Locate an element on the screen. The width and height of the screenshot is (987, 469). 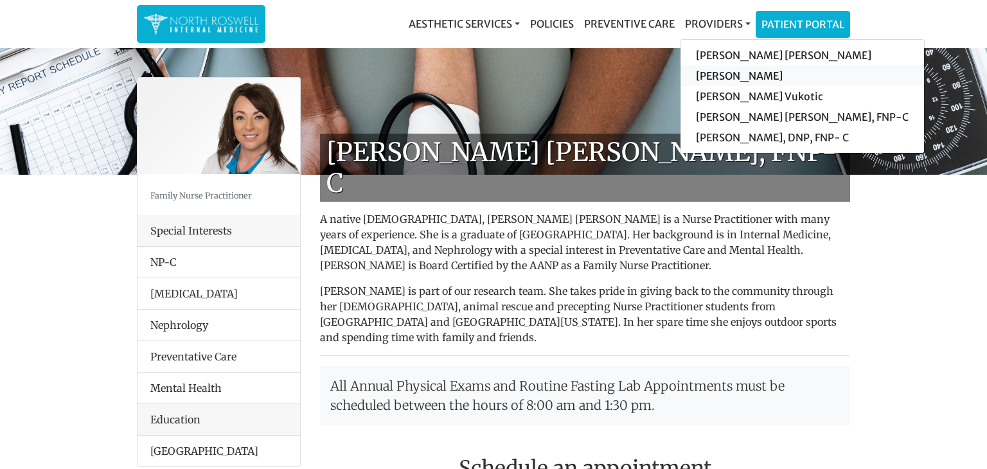
li: Nephrology is located at coordinates (219, 325).